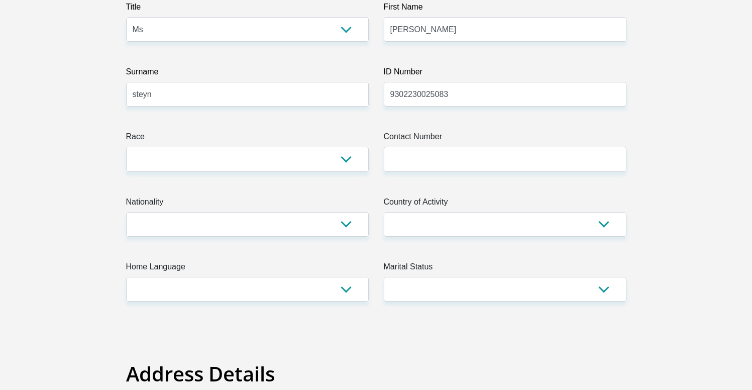 This screenshot has height=390, width=752. I want to click on input: First Name, so click(505, 29).